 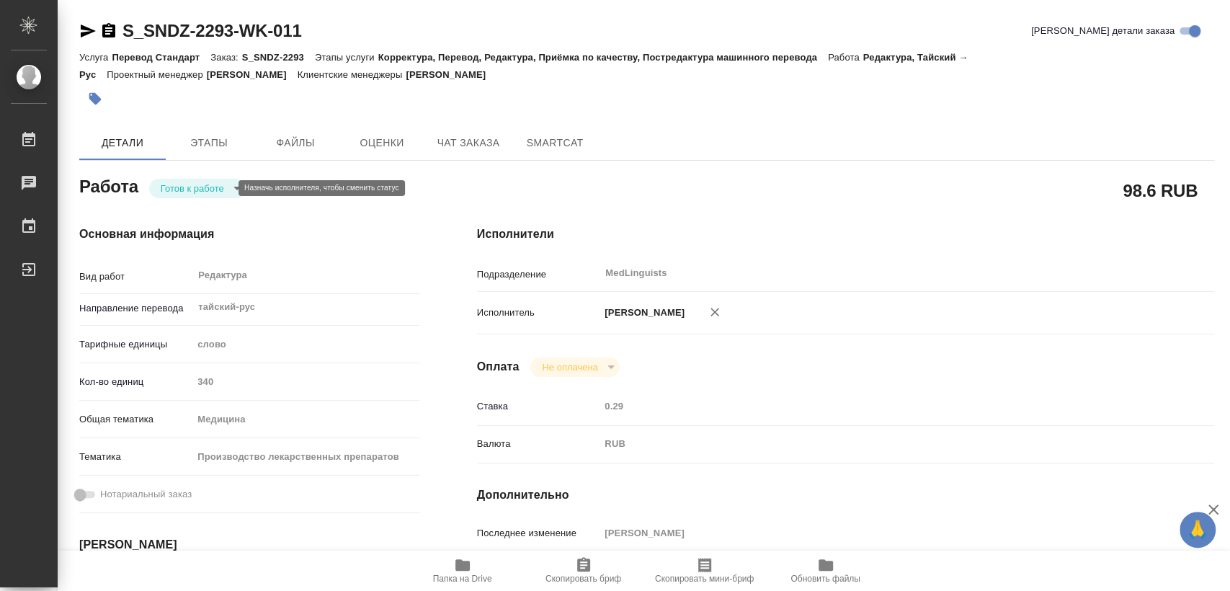 I want to click on button: Скопировать ссылку, so click(x=109, y=31).